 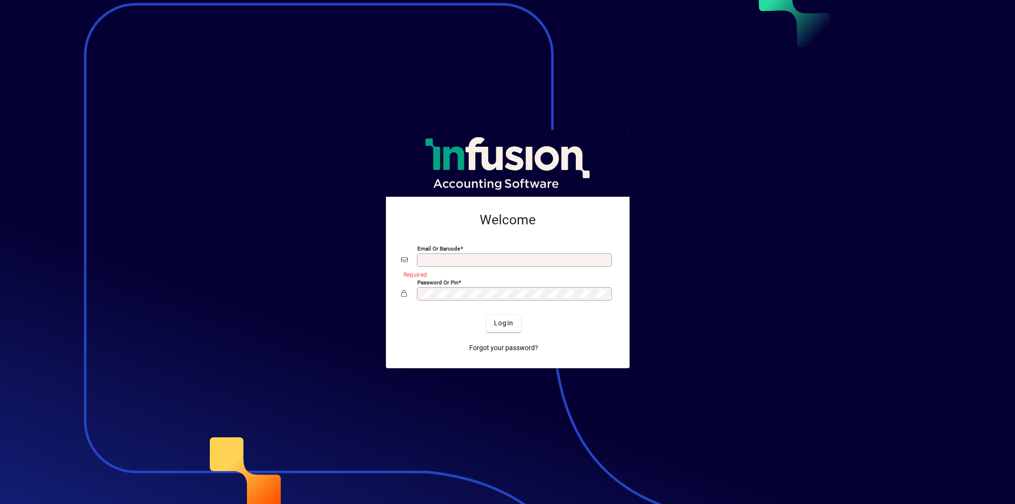 What do you see at coordinates (504, 348) in the screenshot?
I see `span: Forgot your password?` at bounding box center [504, 348].